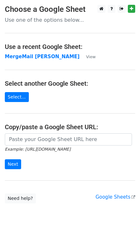 Image resolution: width=140 pixels, height=229 pixels. Describe the element at coordinates (70, 20) in the screenshot. I see `p: Use one of the options below...` at that location.